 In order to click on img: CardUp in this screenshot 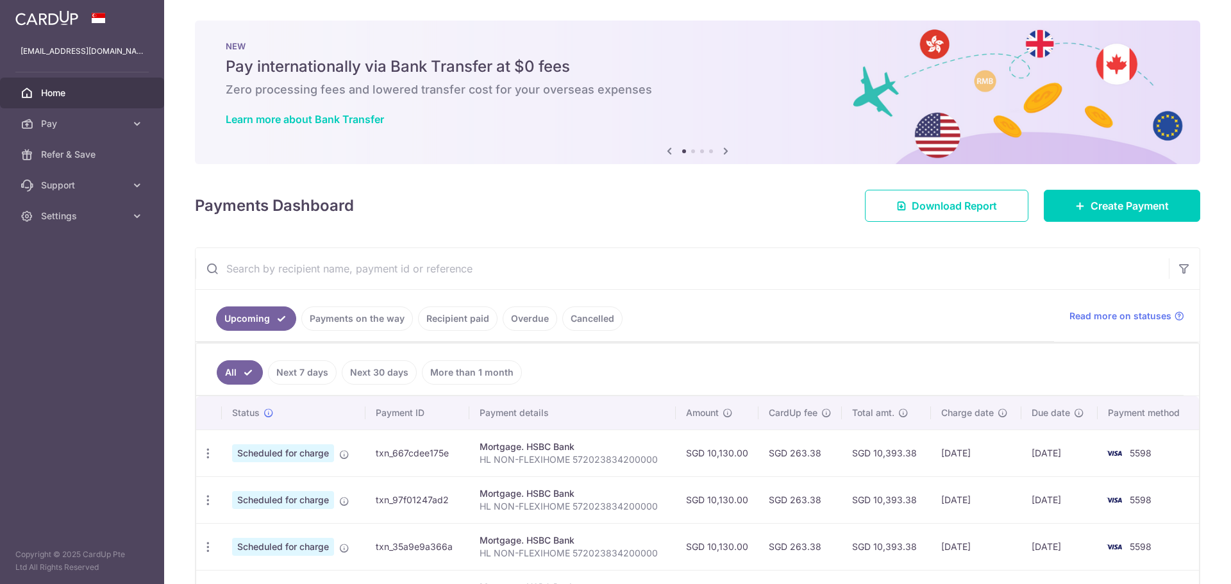, I will do `click(47, 18)`.